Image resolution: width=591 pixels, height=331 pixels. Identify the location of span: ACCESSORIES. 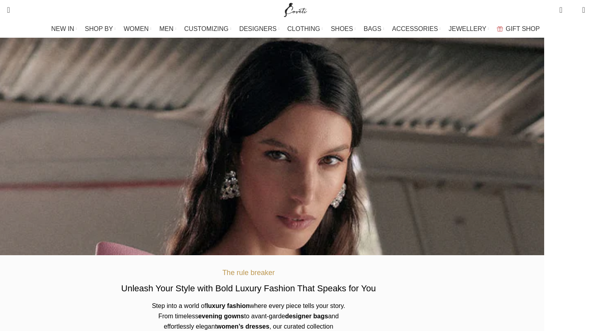
(415, 29).